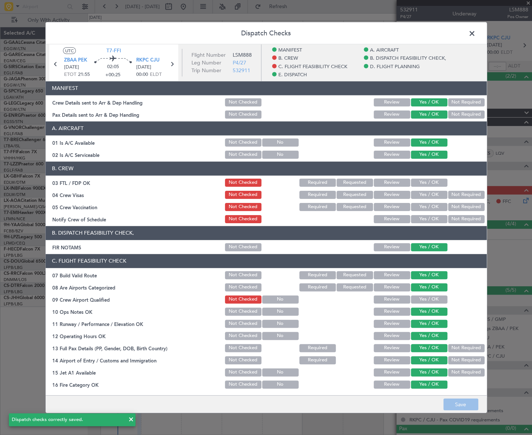 The height and width of the screenshot is (435, 532). What do you see at coordinates (395, 67) in the screenshot?
I see `span: D. FLIGHT PLANNING` at bounding box center [395, 67].